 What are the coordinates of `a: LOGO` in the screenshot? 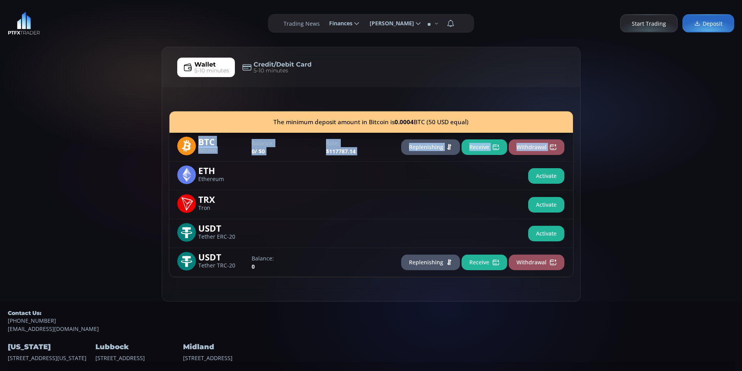 It's located at (24, 23).